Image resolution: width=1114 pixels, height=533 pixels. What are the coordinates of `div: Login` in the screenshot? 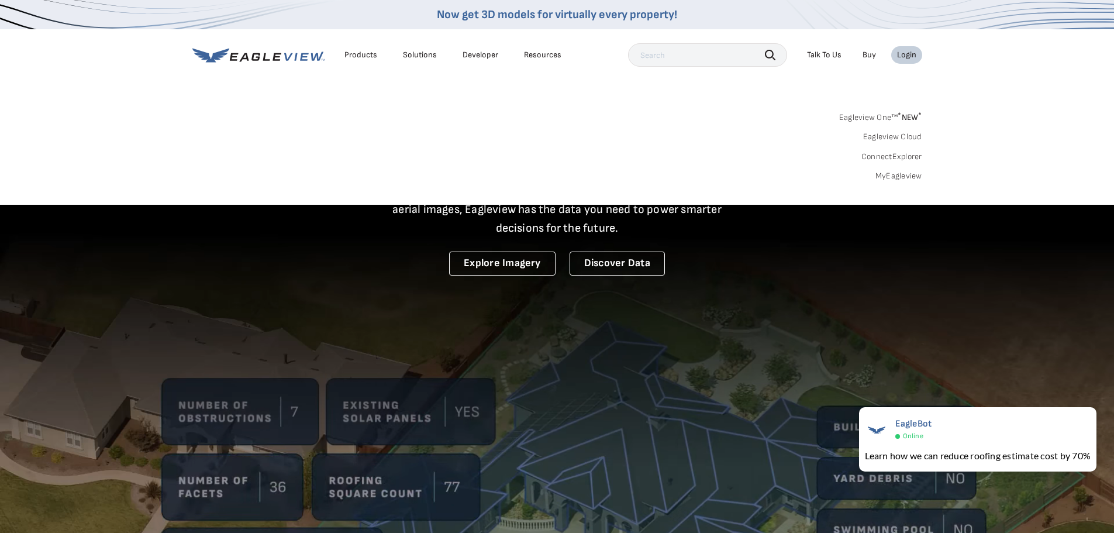 It's located at (906, 55).